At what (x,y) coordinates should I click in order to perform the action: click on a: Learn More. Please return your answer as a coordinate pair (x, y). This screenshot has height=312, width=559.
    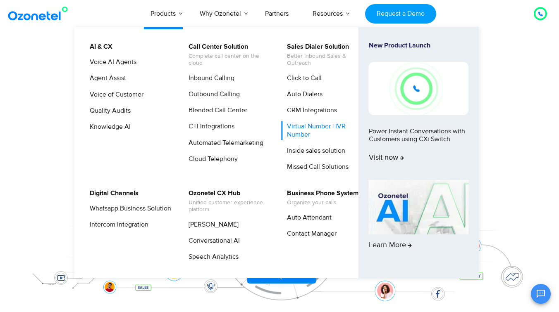
    Looking at the image, I should click on (419, 222).